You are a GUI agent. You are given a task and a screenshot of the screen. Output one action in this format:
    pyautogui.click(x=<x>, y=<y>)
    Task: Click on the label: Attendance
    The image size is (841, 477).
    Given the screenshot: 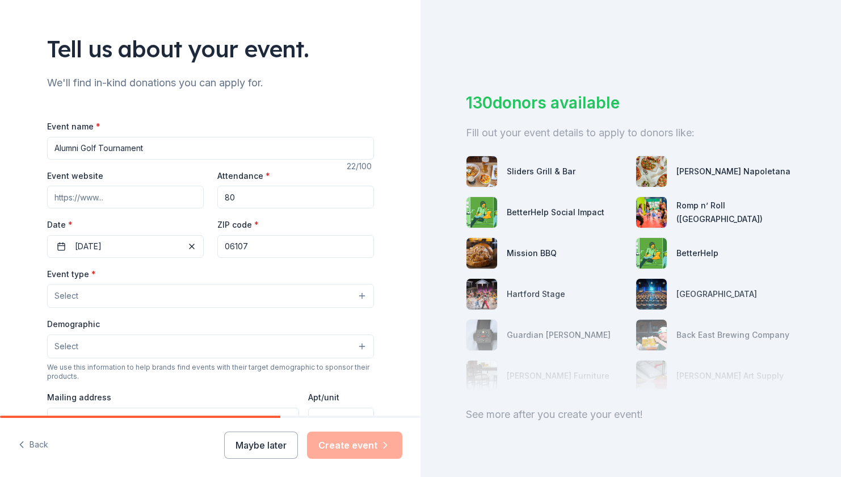 What is the action you would take?
    pyautogui.click(x=243, y=176)
    